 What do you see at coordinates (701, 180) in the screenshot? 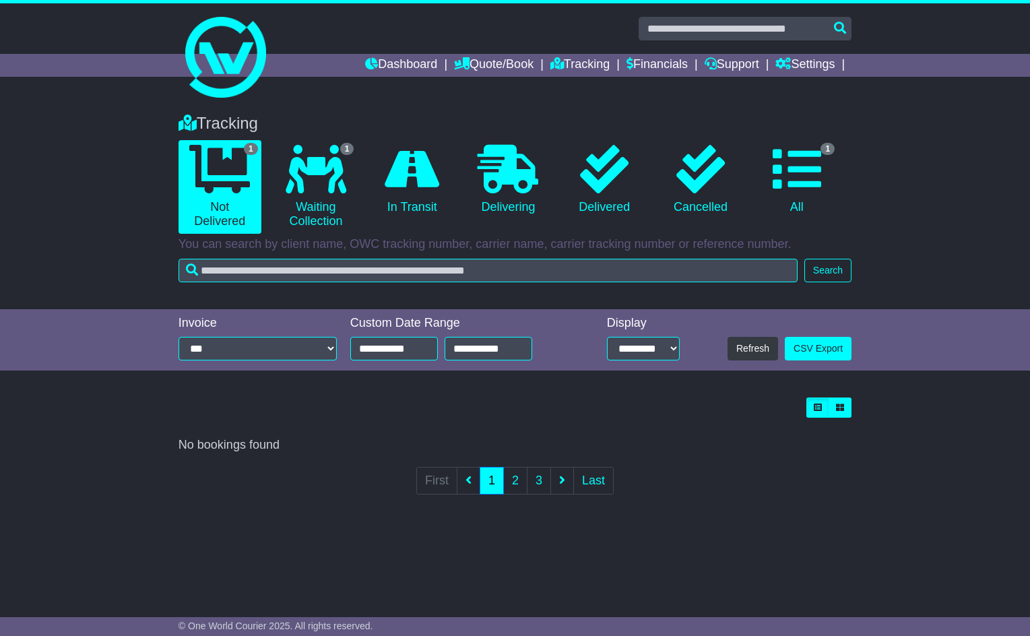
I see `a: Cancelled` at bounding box center [701, 180].